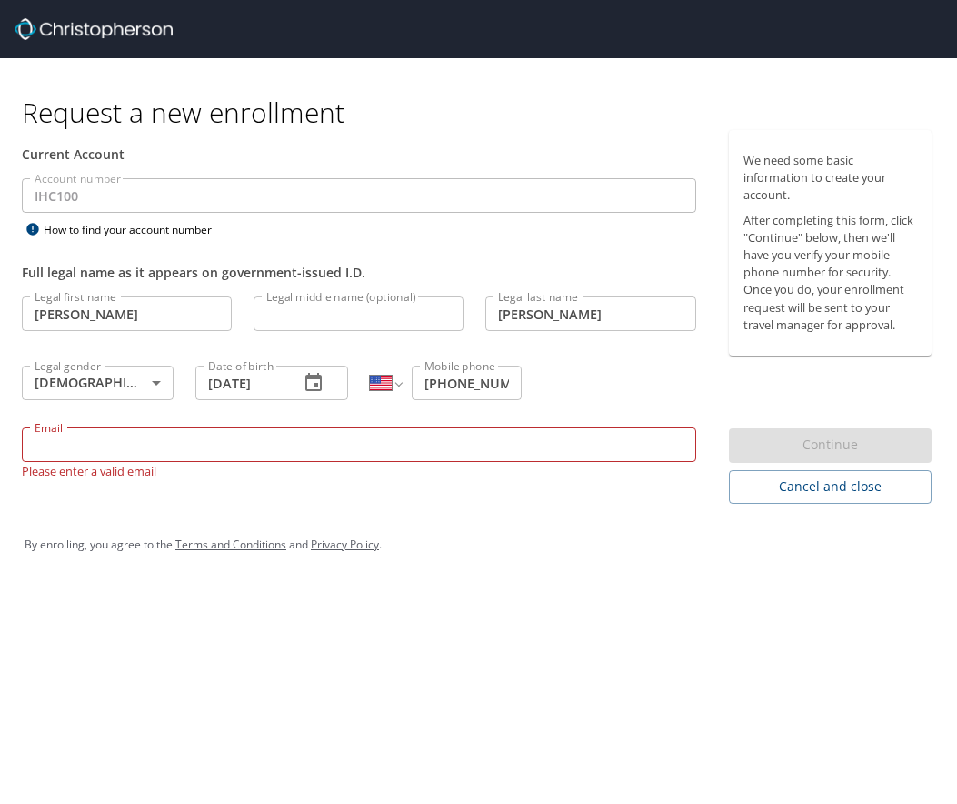 The image size is (957, 804). I want to click on span: Cancel and close, so click(830, 486).